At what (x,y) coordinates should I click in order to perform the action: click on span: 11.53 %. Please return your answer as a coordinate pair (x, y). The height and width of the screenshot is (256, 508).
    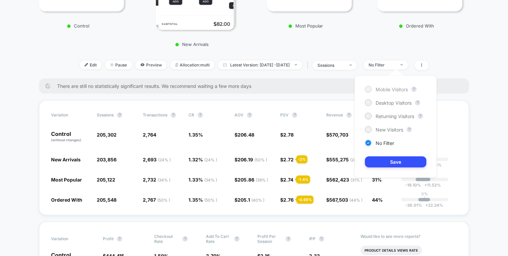
    Looking at the image, I should click on (430, 185).